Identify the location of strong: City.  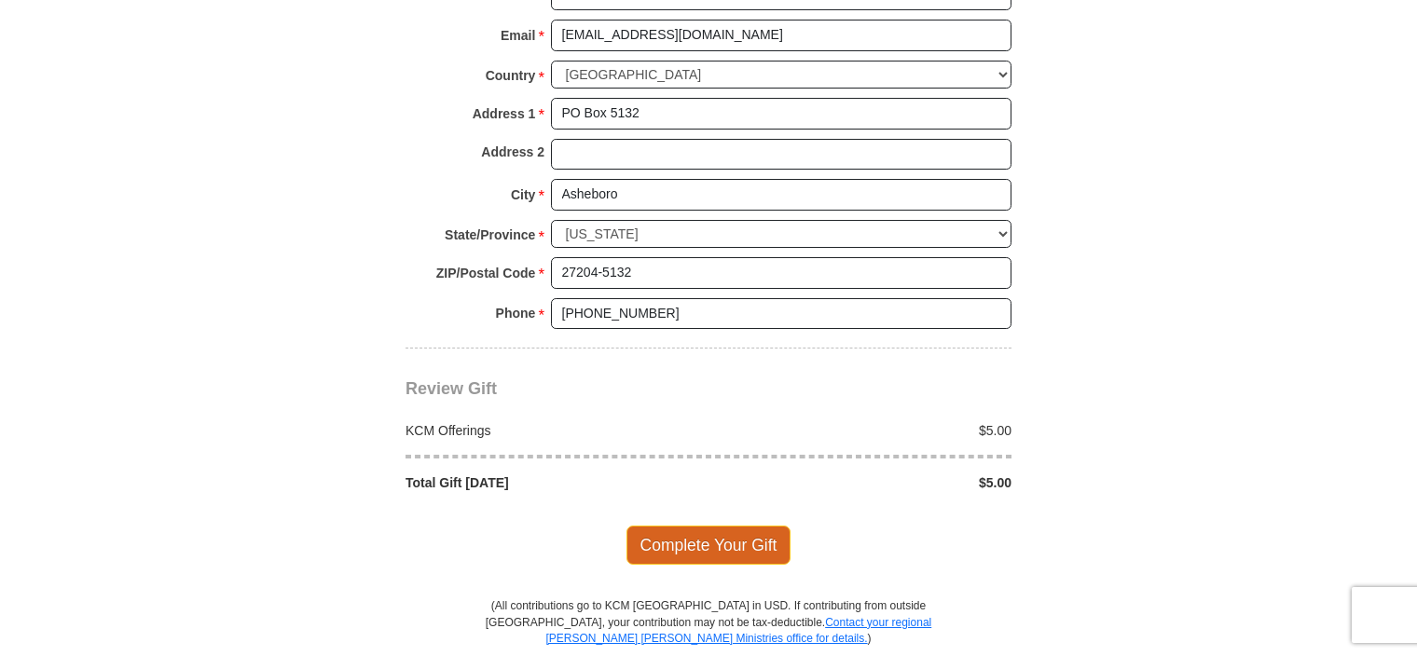
(523, 195).